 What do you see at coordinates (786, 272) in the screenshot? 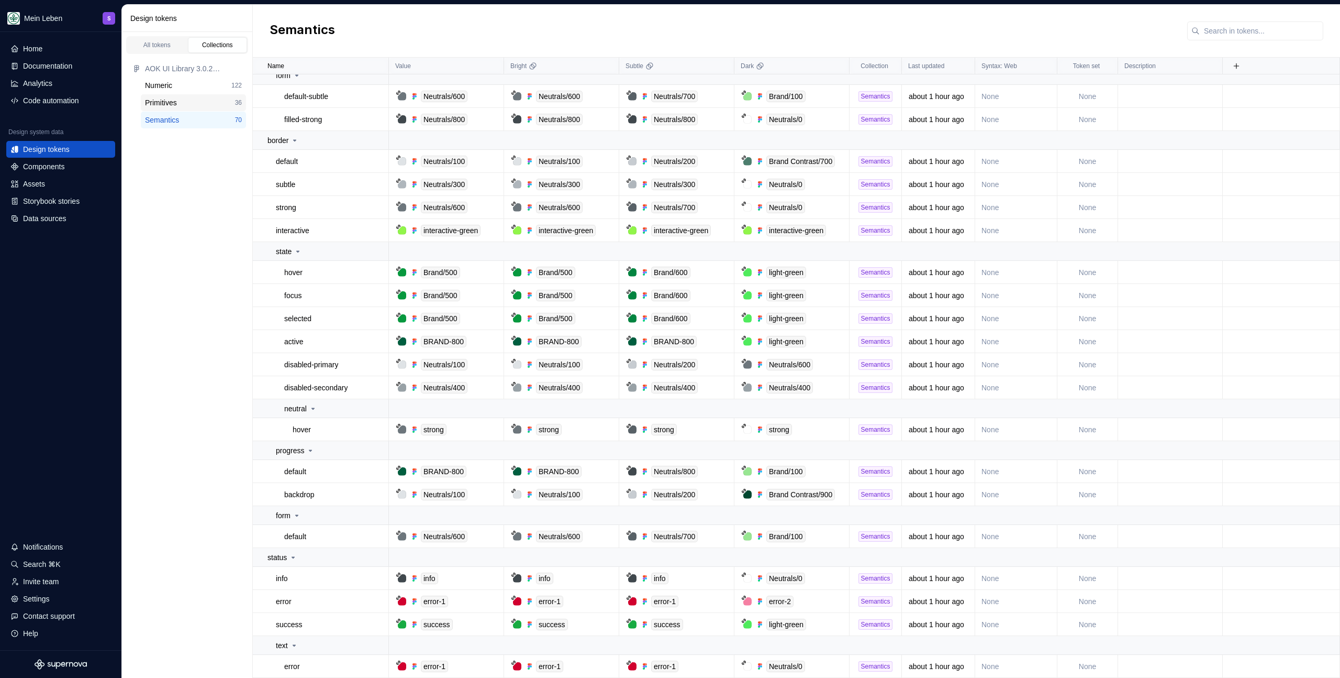
I see `div: light-green` at bounding box center [786, 272].